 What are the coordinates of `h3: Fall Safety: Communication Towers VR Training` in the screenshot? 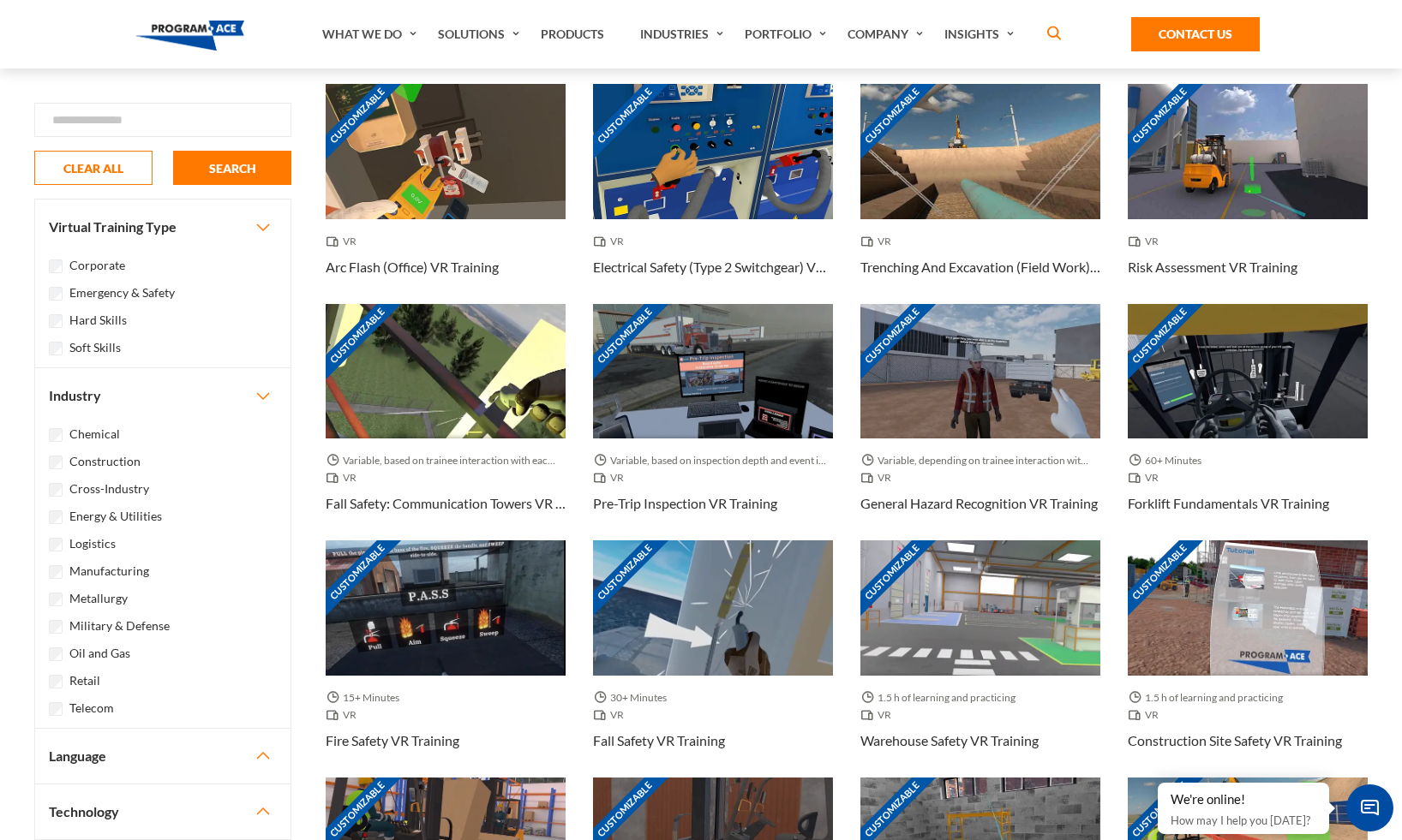 It's located at (446, 504).